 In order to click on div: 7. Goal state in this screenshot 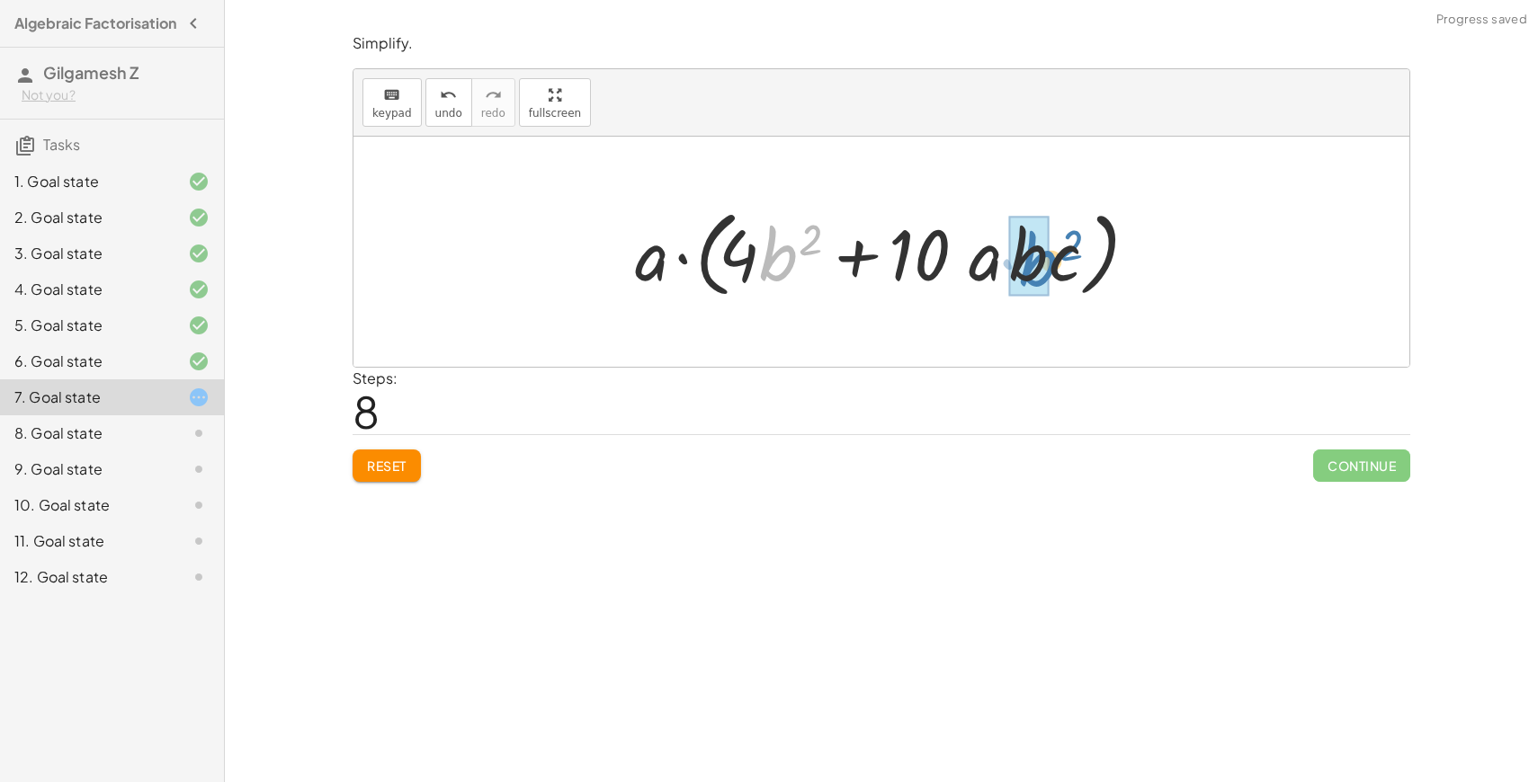, I will do `click(86, 397)`.